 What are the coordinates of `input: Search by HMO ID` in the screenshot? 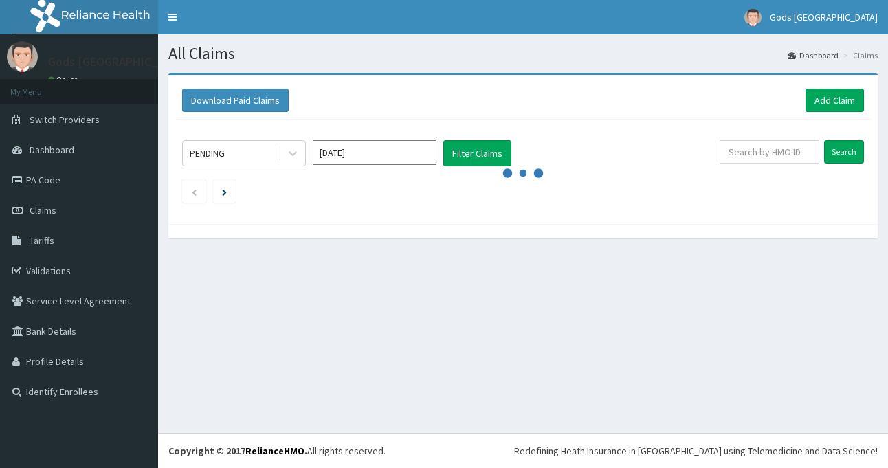 It's located at (769, 152).